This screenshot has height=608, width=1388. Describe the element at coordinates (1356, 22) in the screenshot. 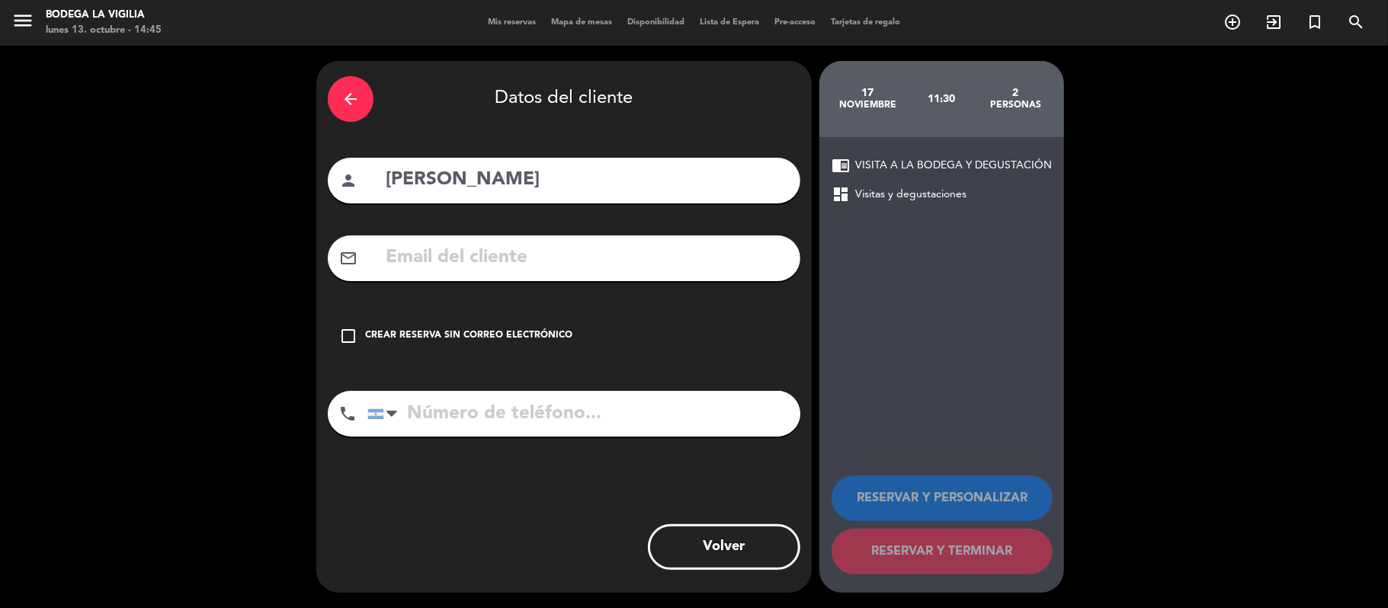

I see `i: search` at that location.